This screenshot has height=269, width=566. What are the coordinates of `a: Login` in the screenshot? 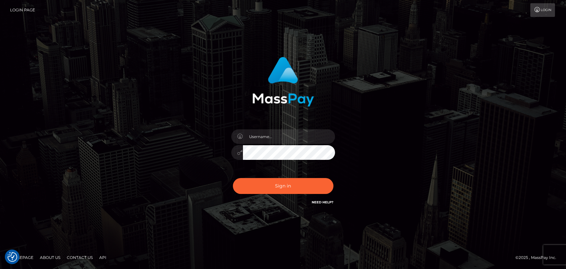 It's located at (543, 10).